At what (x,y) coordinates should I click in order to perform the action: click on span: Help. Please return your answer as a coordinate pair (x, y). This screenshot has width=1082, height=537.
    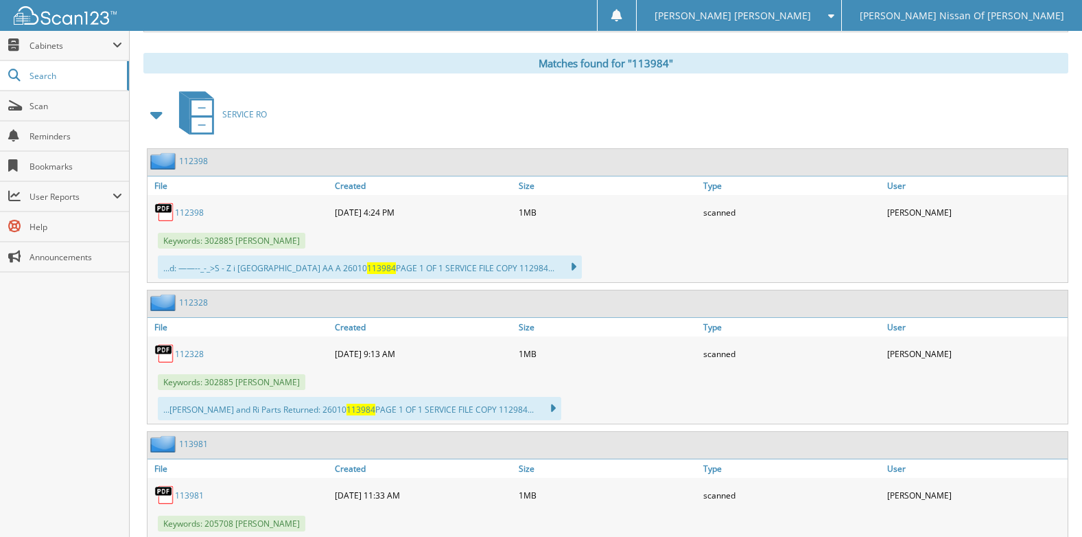
    Looking at the image, I should click on (75, 226).